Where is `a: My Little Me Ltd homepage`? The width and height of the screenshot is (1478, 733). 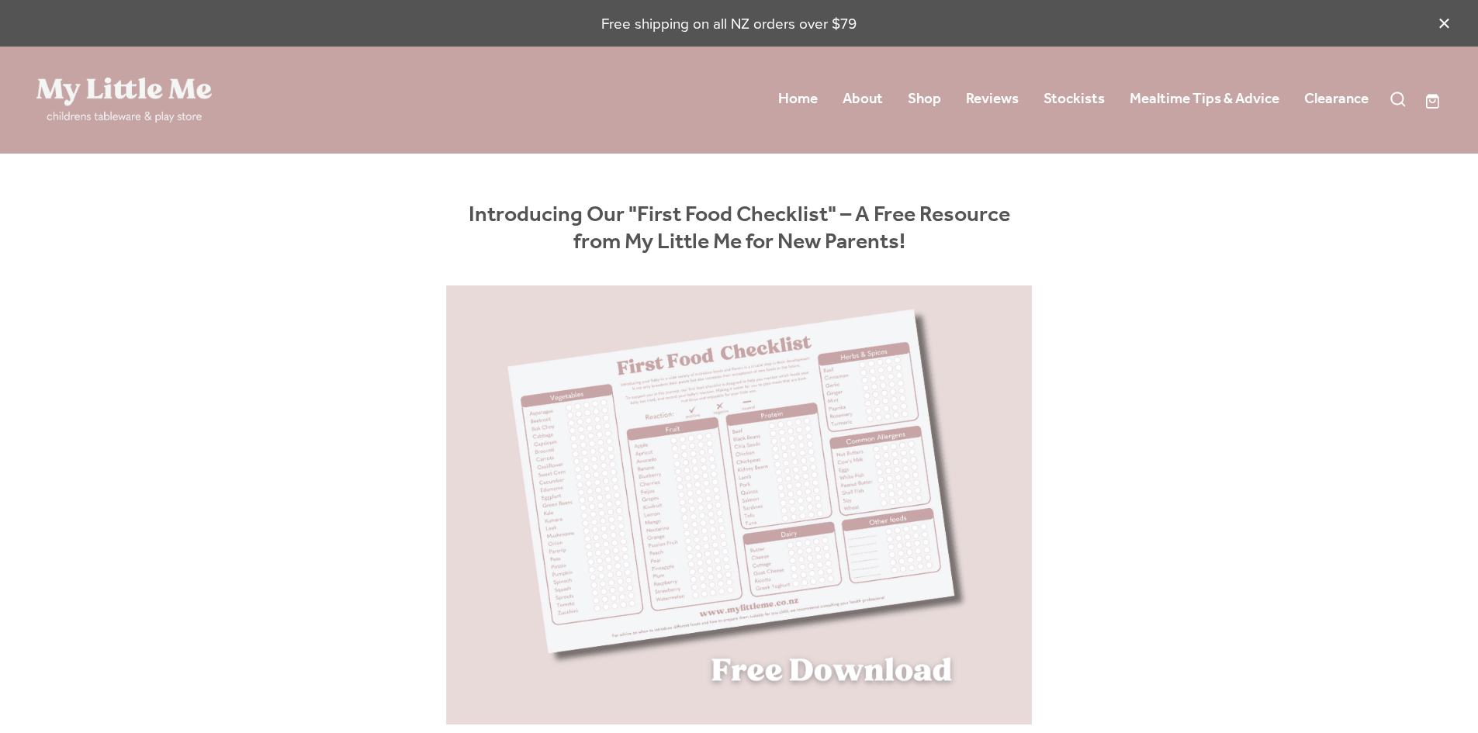 a: My Little Me Ltd homepage is located at coordinates (177, 100).